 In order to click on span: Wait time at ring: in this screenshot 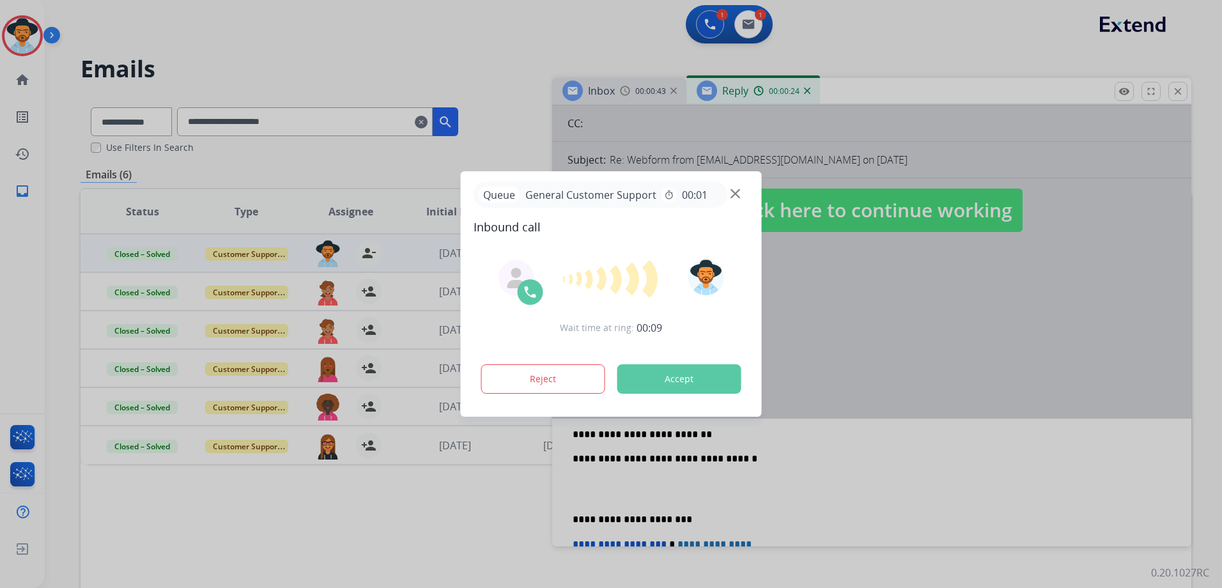, I will do `click(597, 328)`.